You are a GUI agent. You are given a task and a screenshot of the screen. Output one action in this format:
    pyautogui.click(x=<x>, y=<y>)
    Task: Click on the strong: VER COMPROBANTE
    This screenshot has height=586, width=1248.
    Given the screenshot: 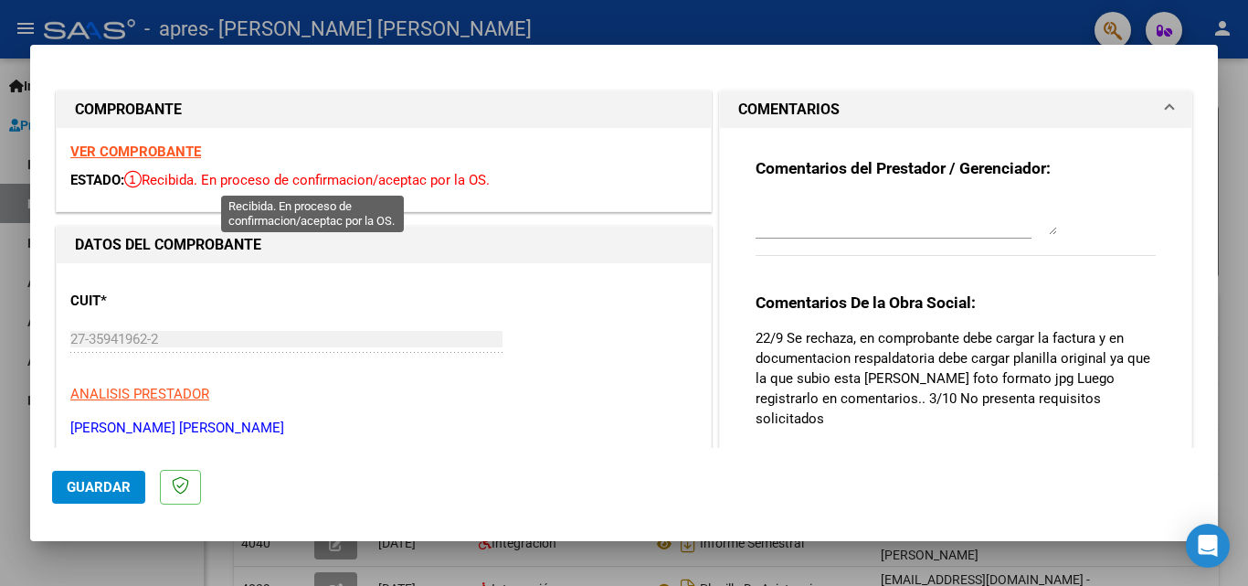 What is the action you would take?
    pyautogui.click(x=135, y=152)
    